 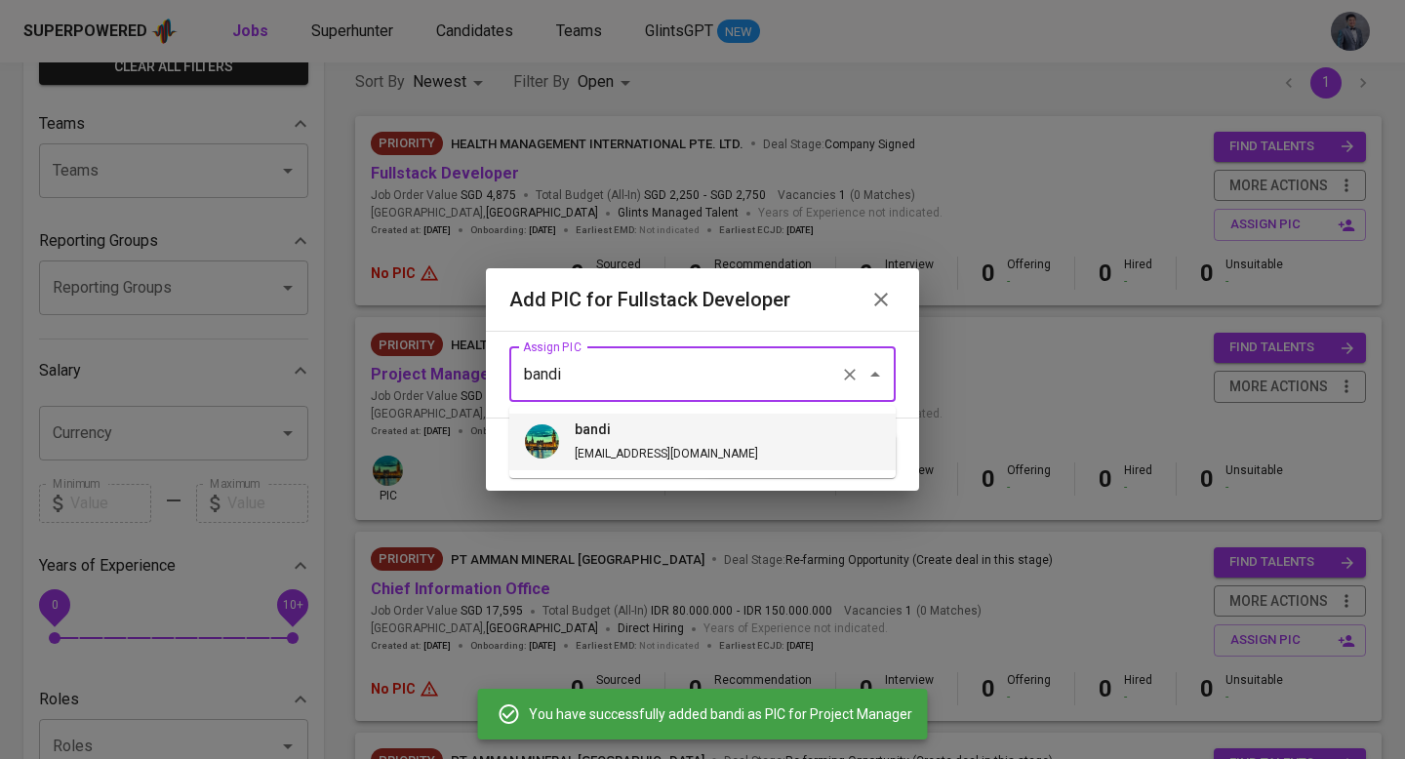 I want to click on h6: Add PIC for Fullstack Developer, so click(x=650, y=299).